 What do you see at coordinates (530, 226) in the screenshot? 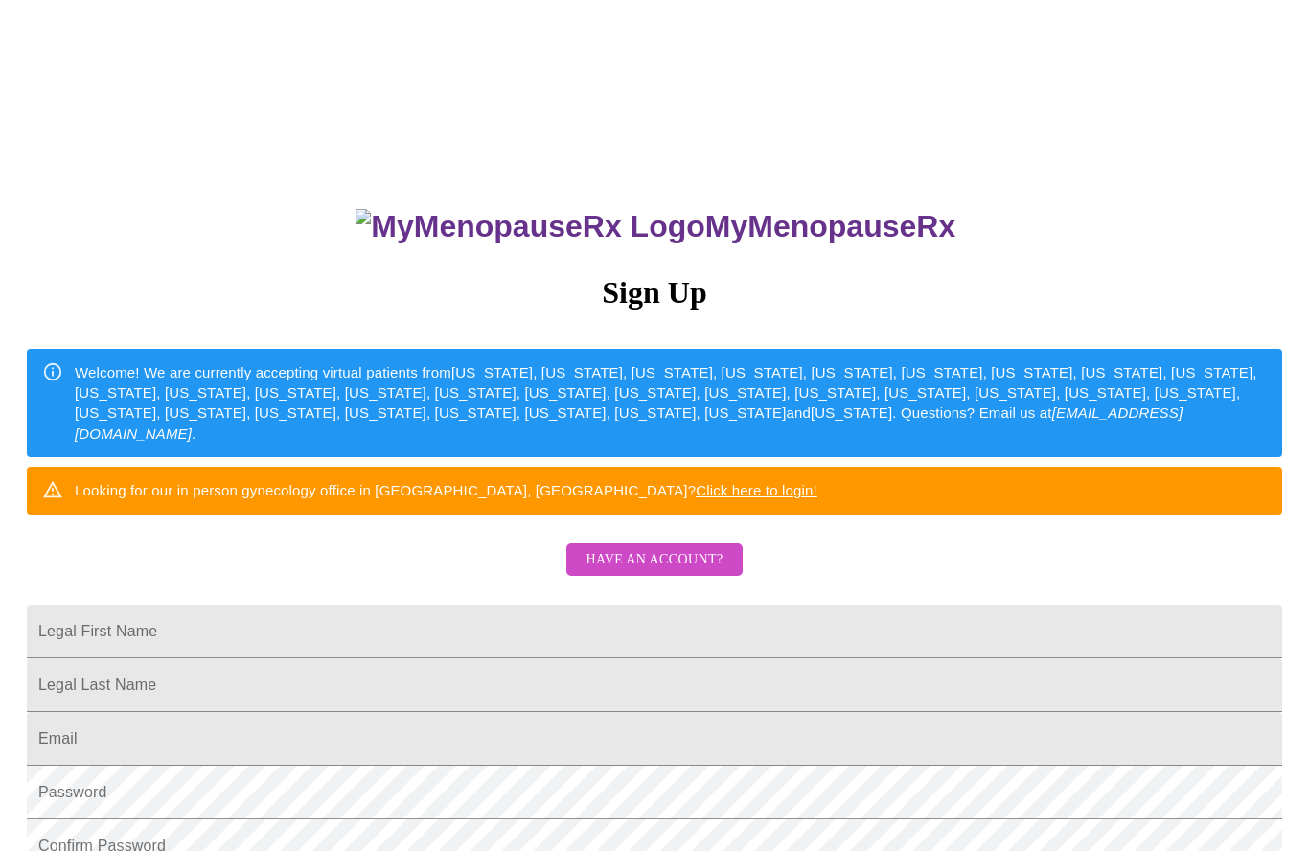
I see `img: MyMenopauseRx Logo` at bounding box center [530, 226].